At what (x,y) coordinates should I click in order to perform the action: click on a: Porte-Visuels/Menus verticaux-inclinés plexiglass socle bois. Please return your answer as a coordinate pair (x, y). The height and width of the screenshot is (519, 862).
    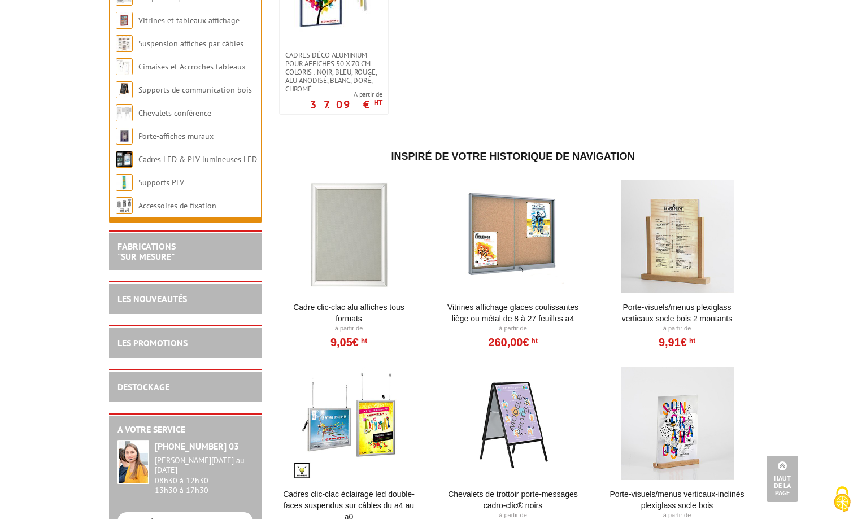
    Looking at the image, I should click on (677, 500).